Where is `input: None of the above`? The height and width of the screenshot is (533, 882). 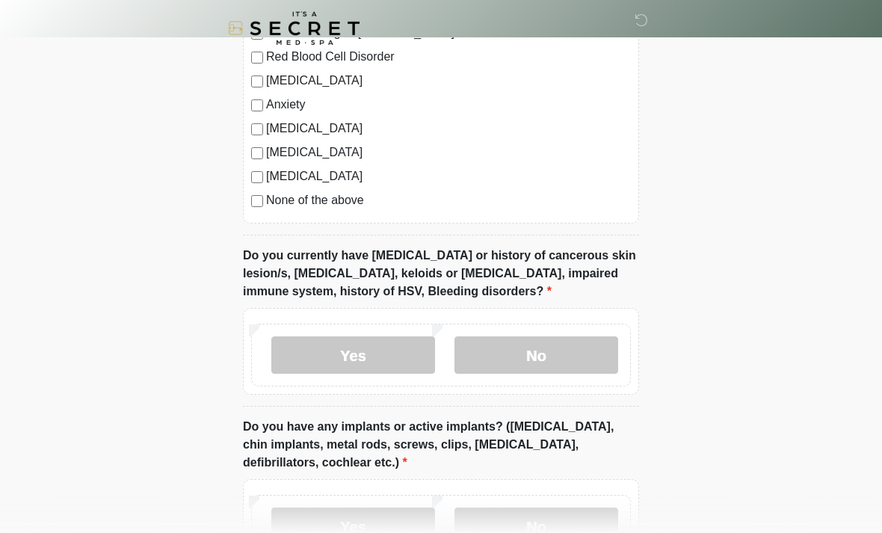 input: None of the above is located at coordinates (257, 201).